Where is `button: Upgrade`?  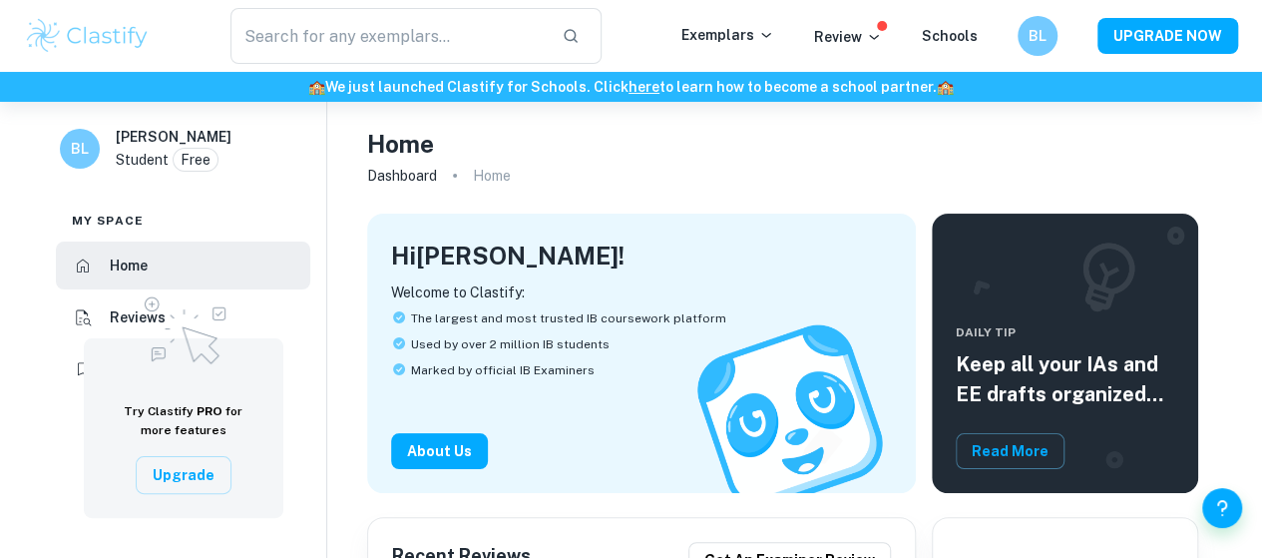
button: Upgrade is located at coordinates (184, 475).